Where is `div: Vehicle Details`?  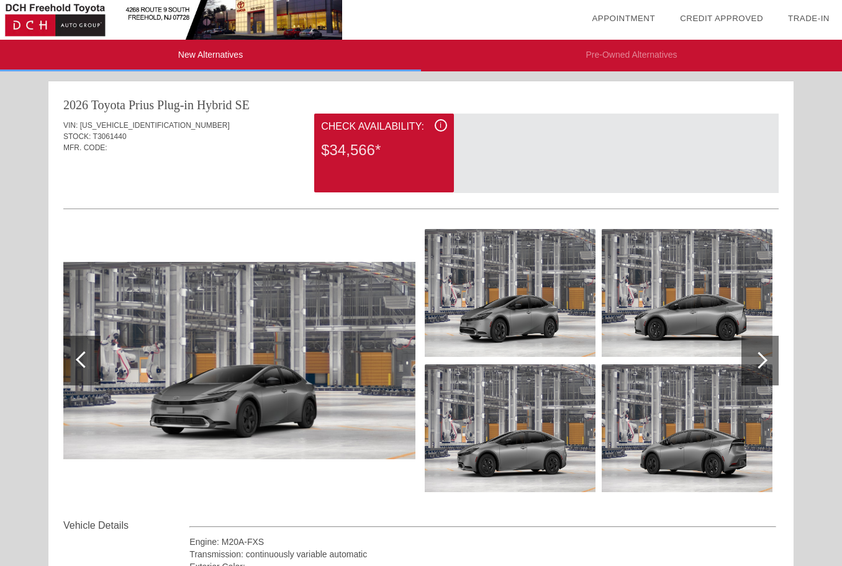 div: Vehicle Details is located at coordinates (126, 526).